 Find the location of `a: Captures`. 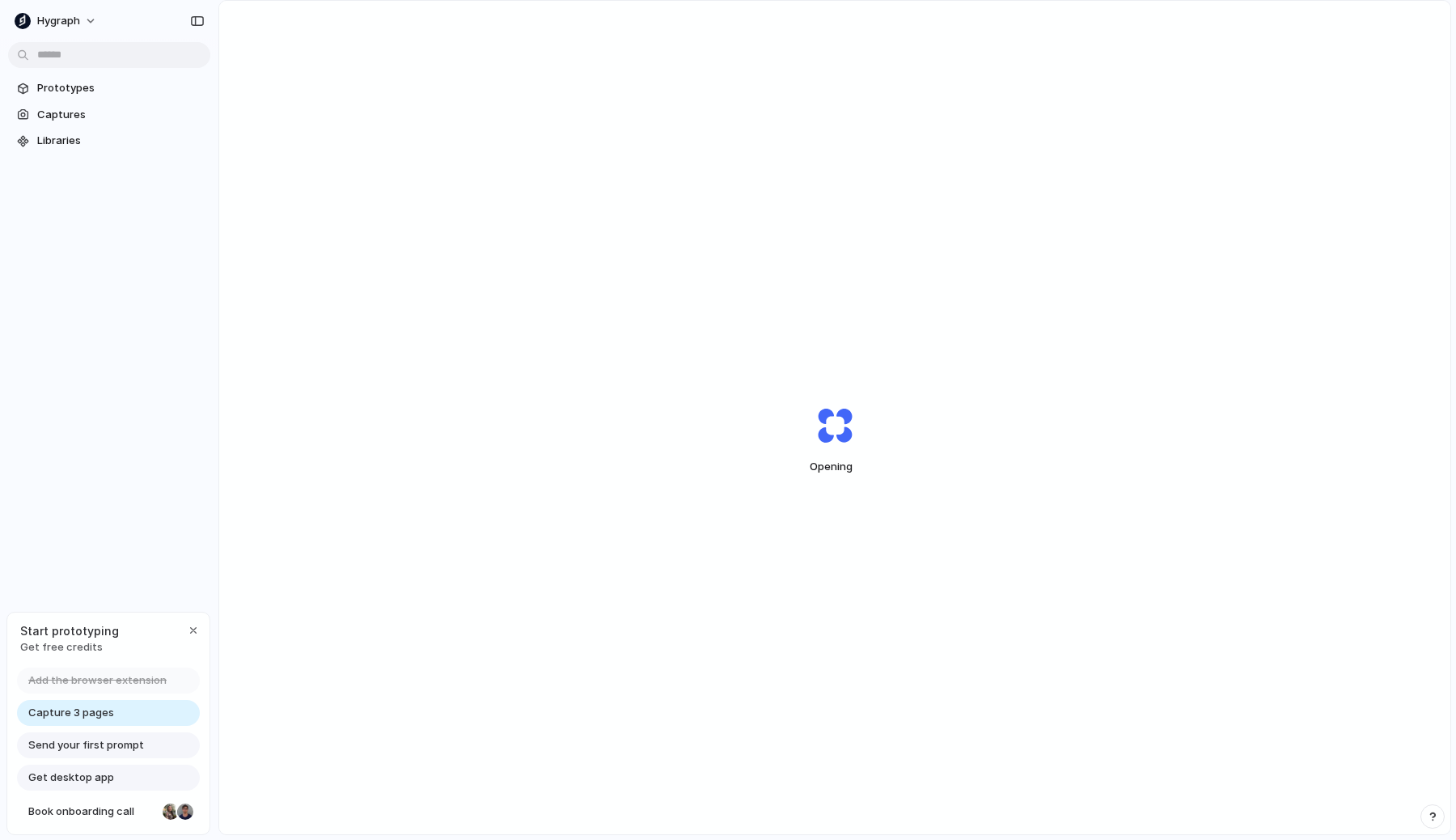

a: Captures is located at coordinates (109, 115).